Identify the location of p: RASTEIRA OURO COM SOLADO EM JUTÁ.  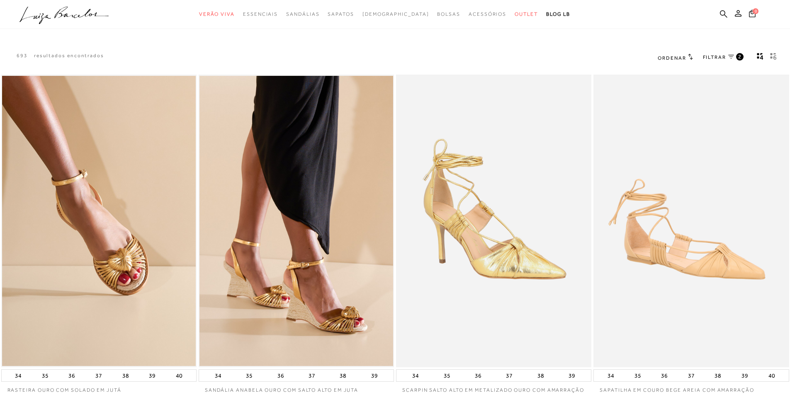
(99, 388).